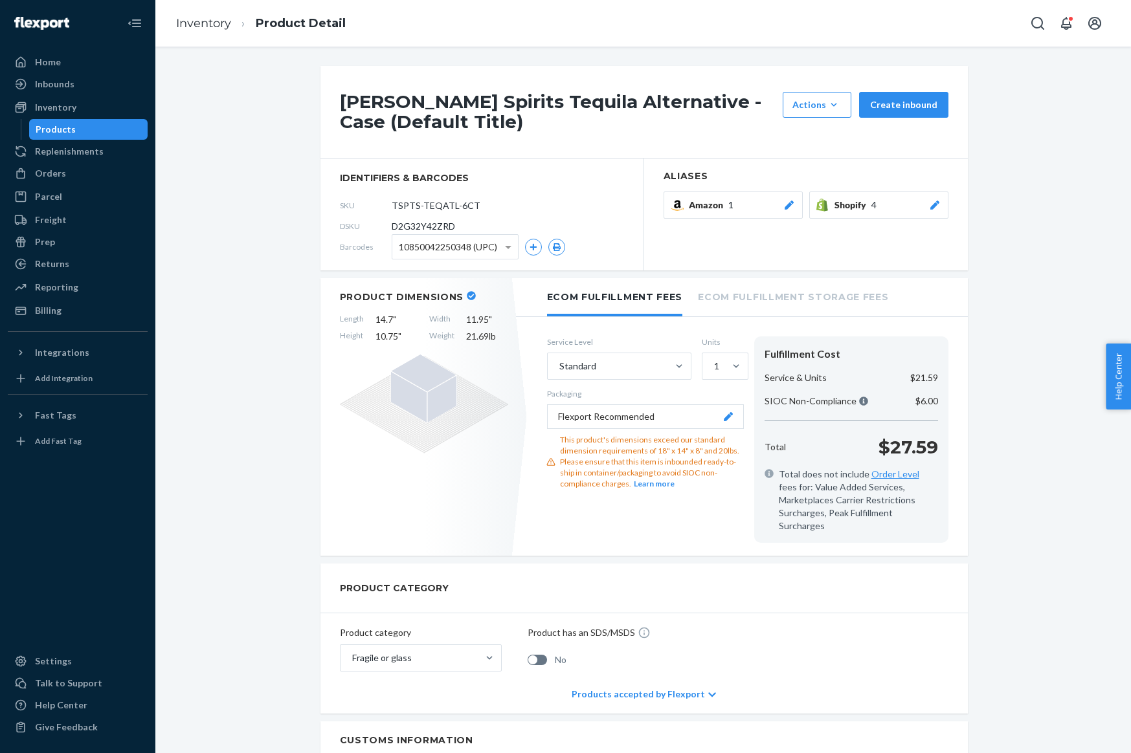 The width and height of the screenshot is (1131, 753). Describe the element at coordinates (560, 660) in the screenshot. I see `span: No` at that location.